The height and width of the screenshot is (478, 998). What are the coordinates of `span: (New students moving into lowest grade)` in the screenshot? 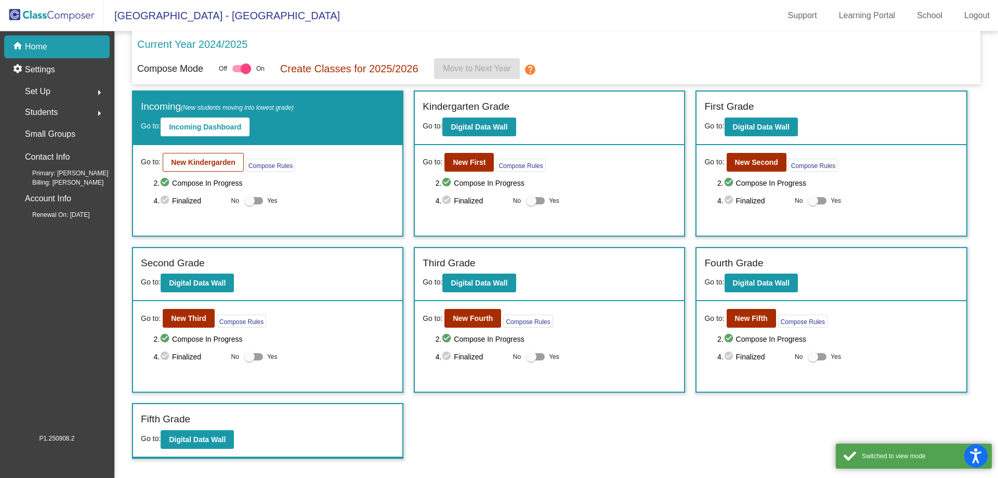 It's located at (237, 108).